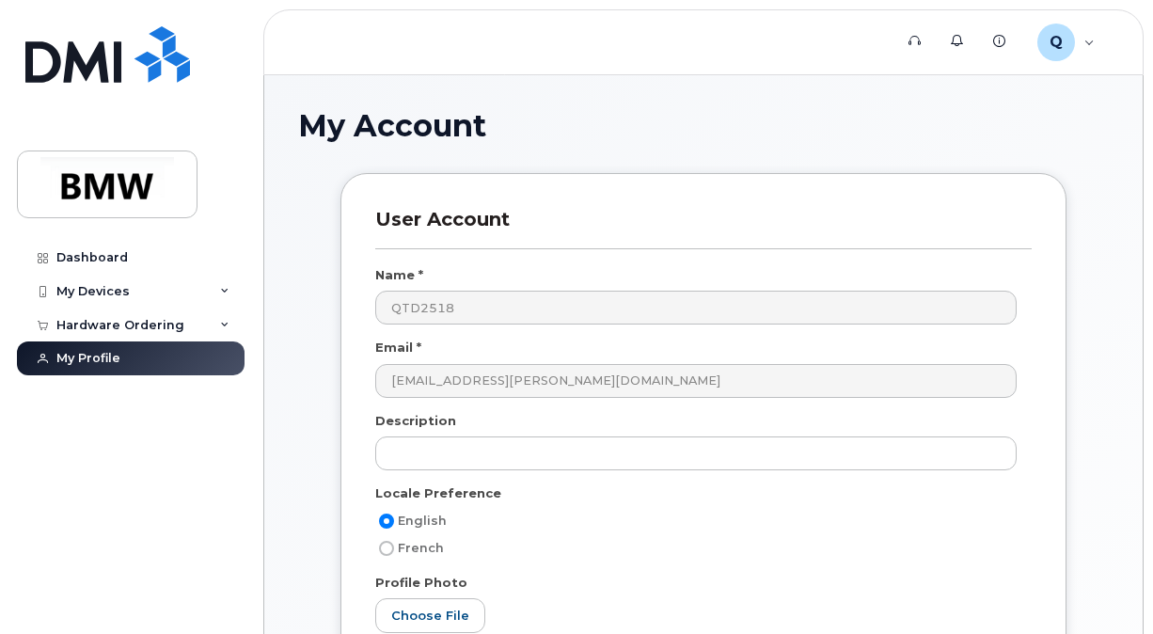 This screenshot has width=1153, height=634. I want to click on h3: User Account, so click(704, 228).